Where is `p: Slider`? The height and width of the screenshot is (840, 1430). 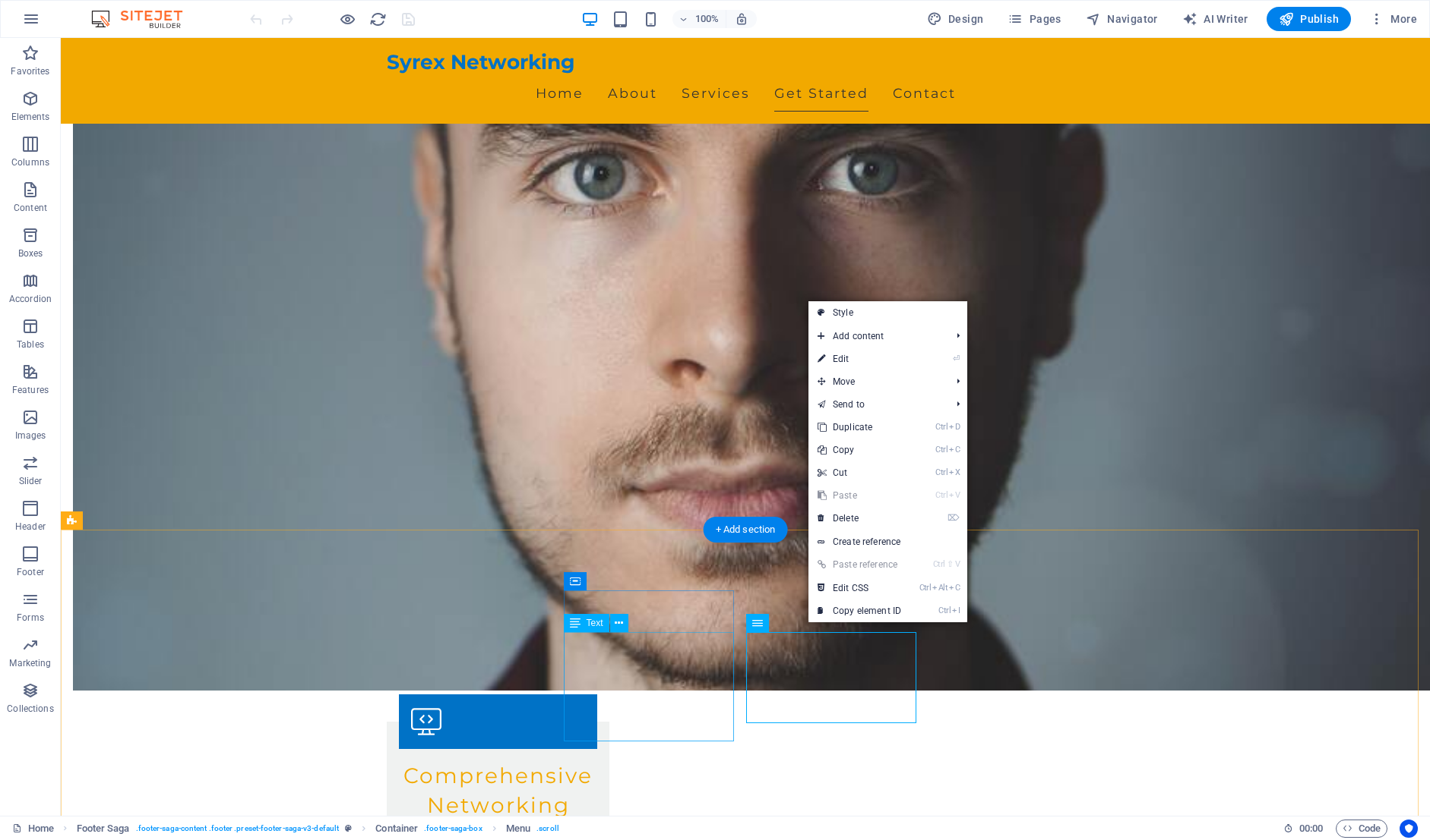 p: Slider is located at coordinates (31, 482).